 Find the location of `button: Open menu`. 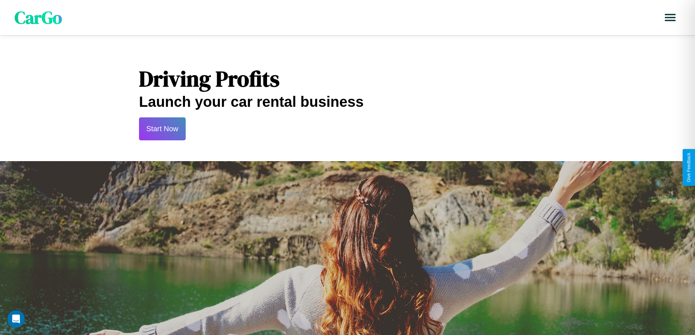

button: Open menu is located at coordinates (670, 18).